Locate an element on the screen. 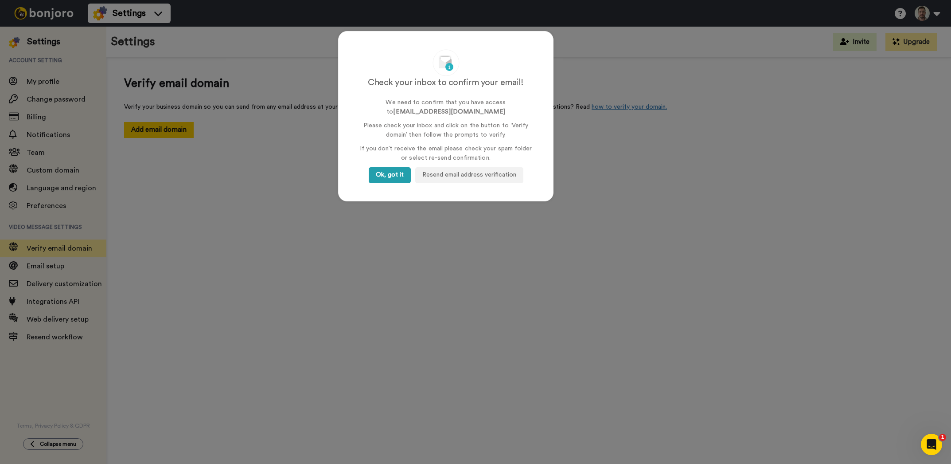 This screenshot has height=464, width=951. p: If you don’t receive the email please check your spam folder or select re-send confirmation. is located at coordinates (446, 153).